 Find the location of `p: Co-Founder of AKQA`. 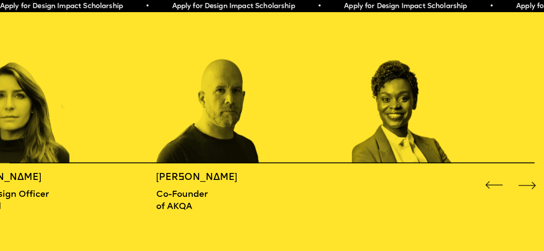

p: Co-Founder of AKQA is located at coordinates (205, 201).